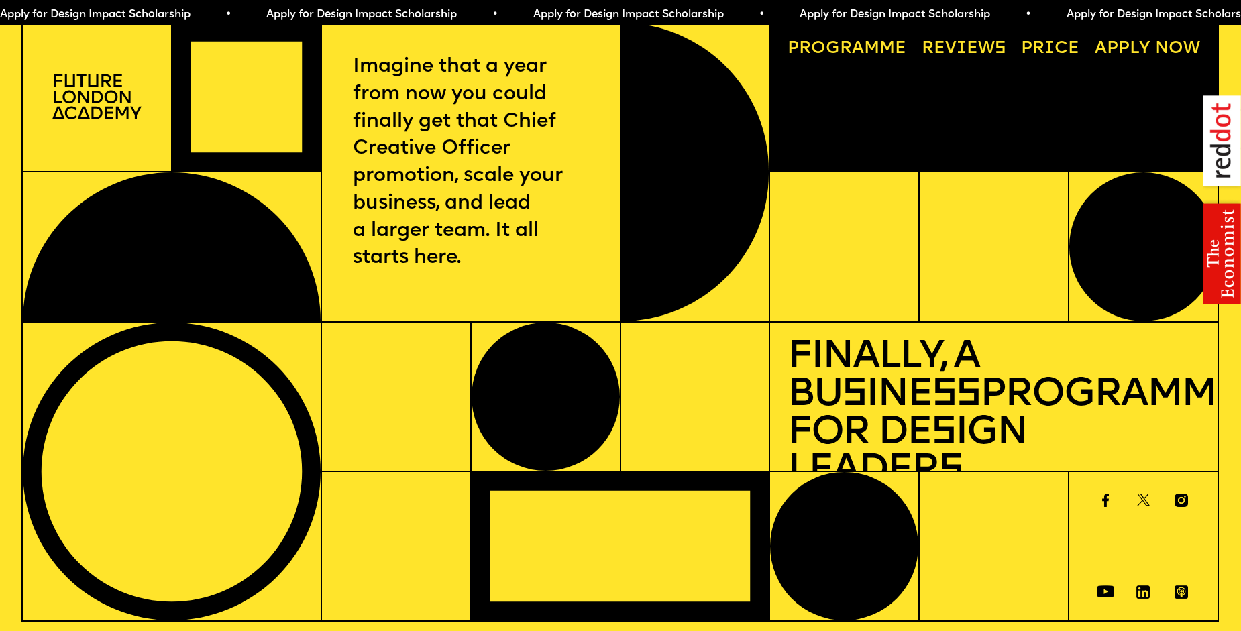  I want to click on span: A, so click(1101, 48).